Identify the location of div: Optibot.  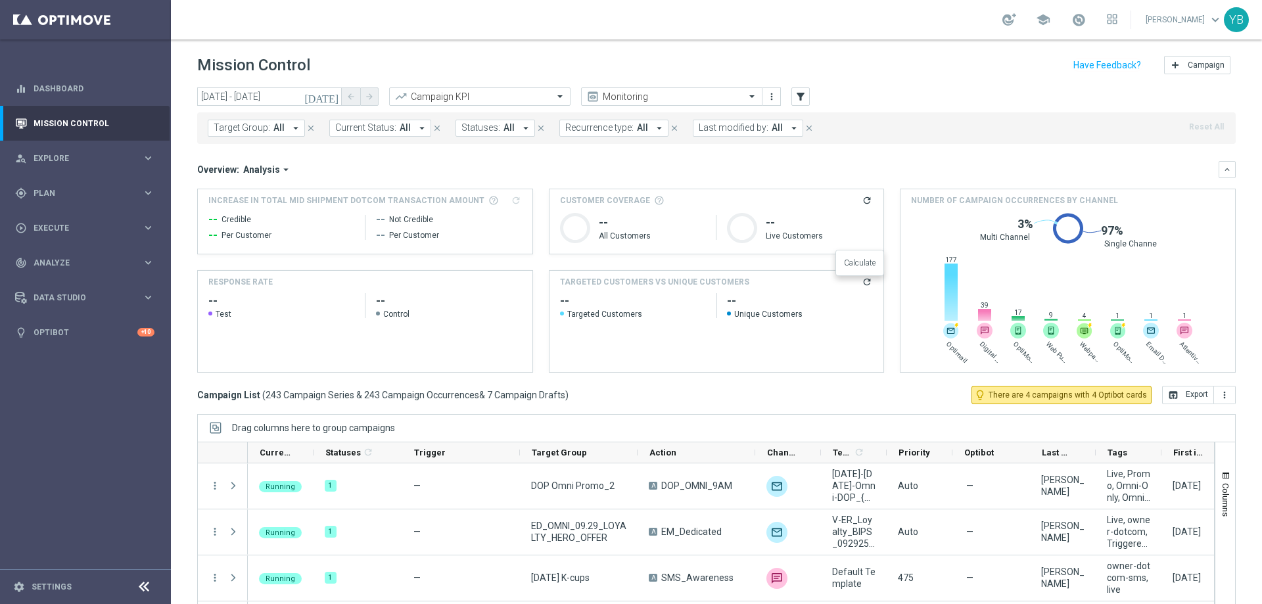
(85, 332).